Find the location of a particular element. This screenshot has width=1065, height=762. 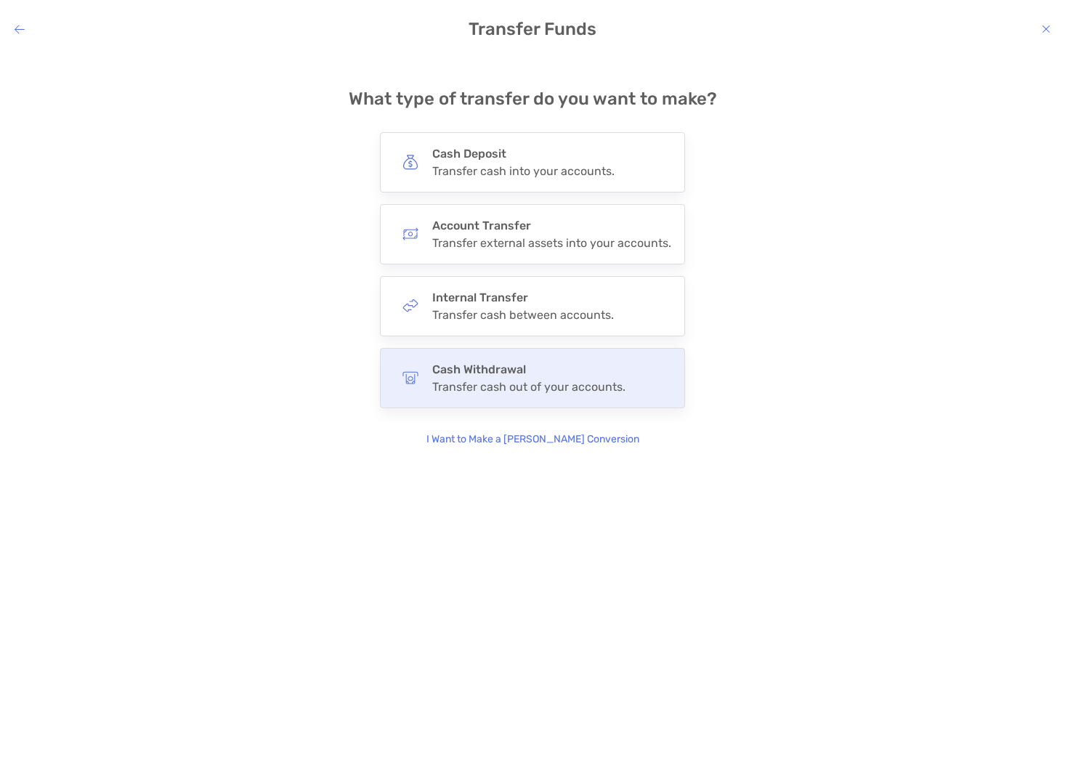

h4: Account Transfer is located at coordinates (551, 225).